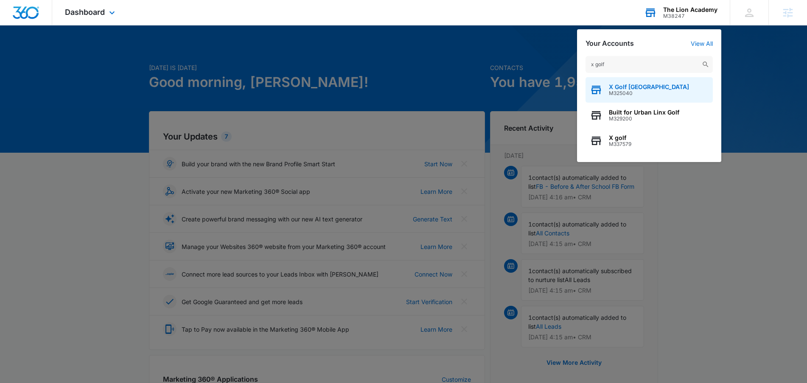  What do you see at coordinates (17, 17) in the screenshot?
I see `img: logo_orange.svg` at bounding box center [17, 17].